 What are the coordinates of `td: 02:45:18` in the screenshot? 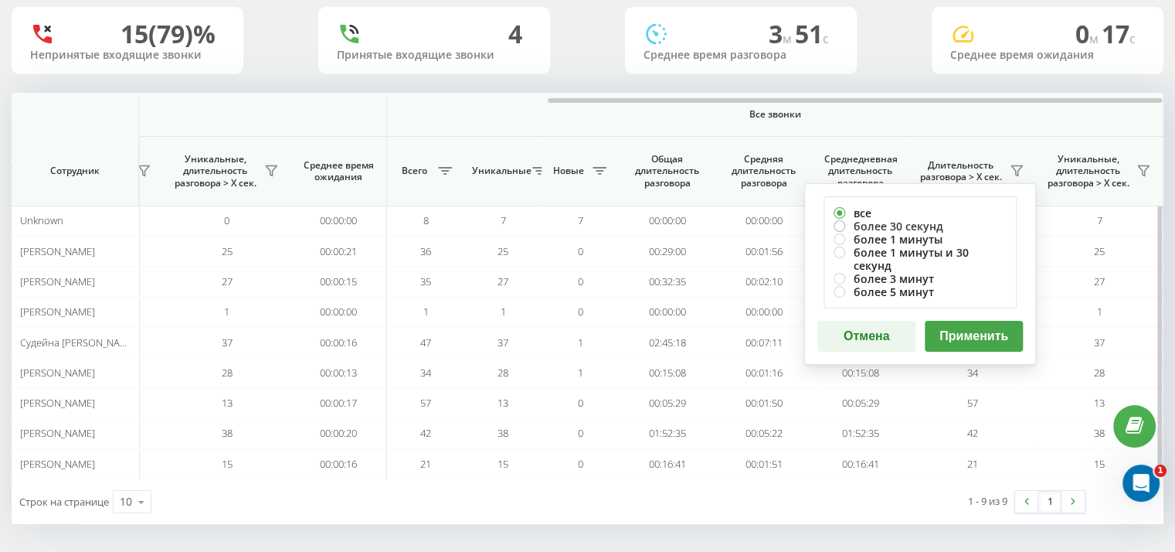 It's located at (667, 342).